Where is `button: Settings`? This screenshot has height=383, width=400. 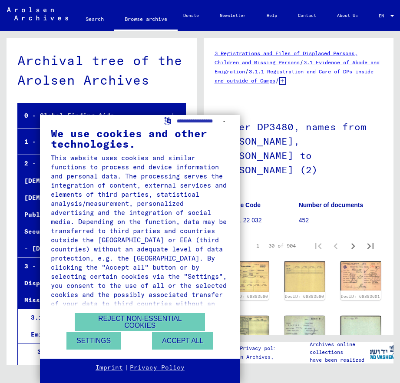 button: Settings is located at coordinates (93, 340).